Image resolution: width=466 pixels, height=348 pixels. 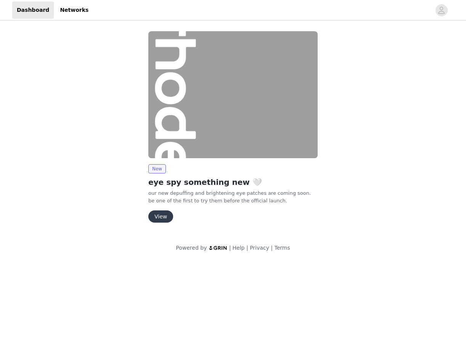 I want to click on a: Terms, so click(x=282, y=248).